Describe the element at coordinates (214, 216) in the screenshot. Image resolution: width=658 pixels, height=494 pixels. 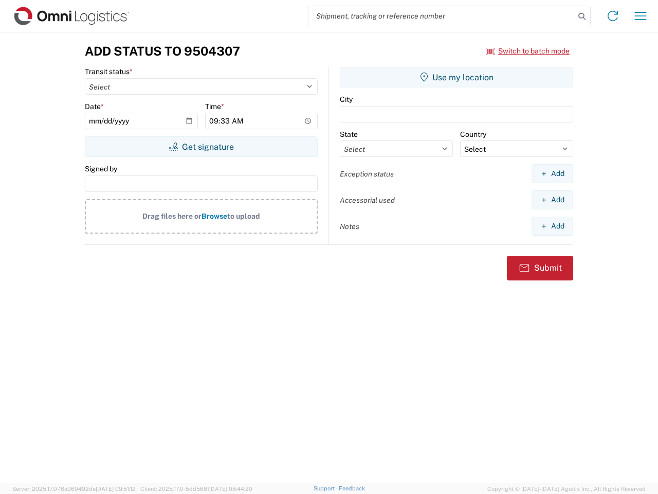
I see `span: Browse` at that location.